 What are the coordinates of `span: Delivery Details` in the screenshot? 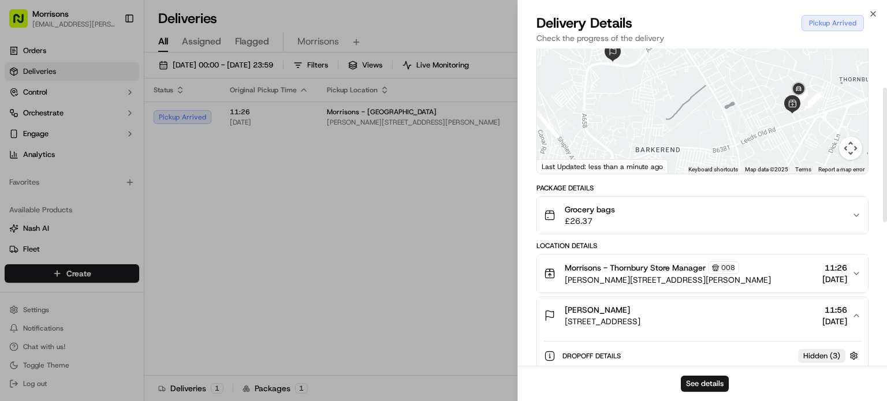 It's located at (585, 23).